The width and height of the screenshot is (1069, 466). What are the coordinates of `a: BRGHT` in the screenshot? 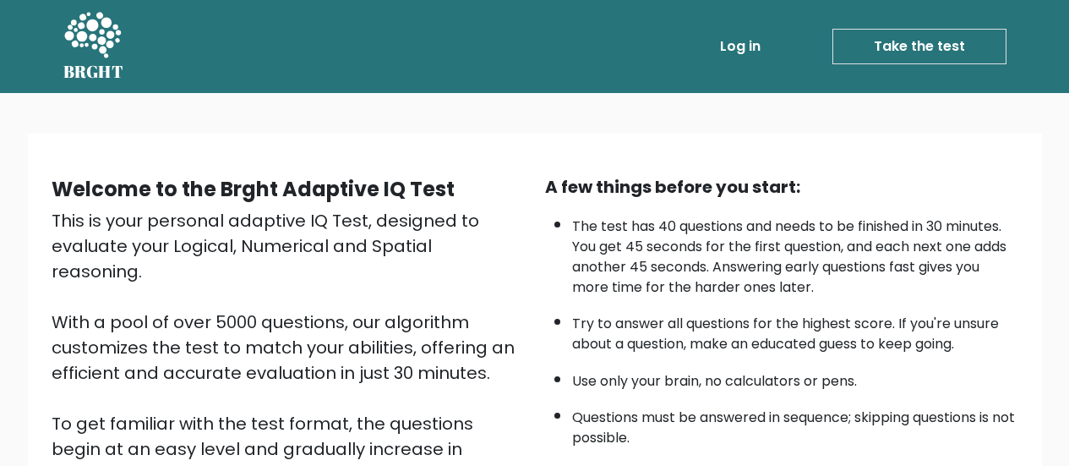 It's located at (94, 46).